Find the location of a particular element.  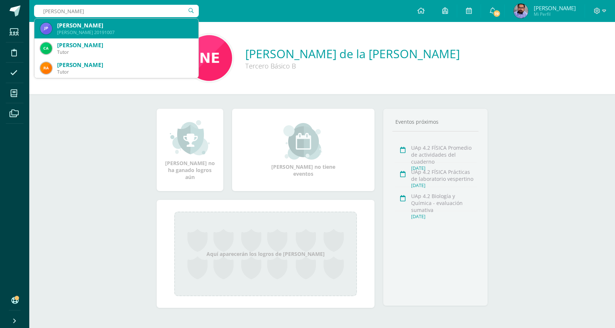

span: 19 is located at coordinates (497, 14).